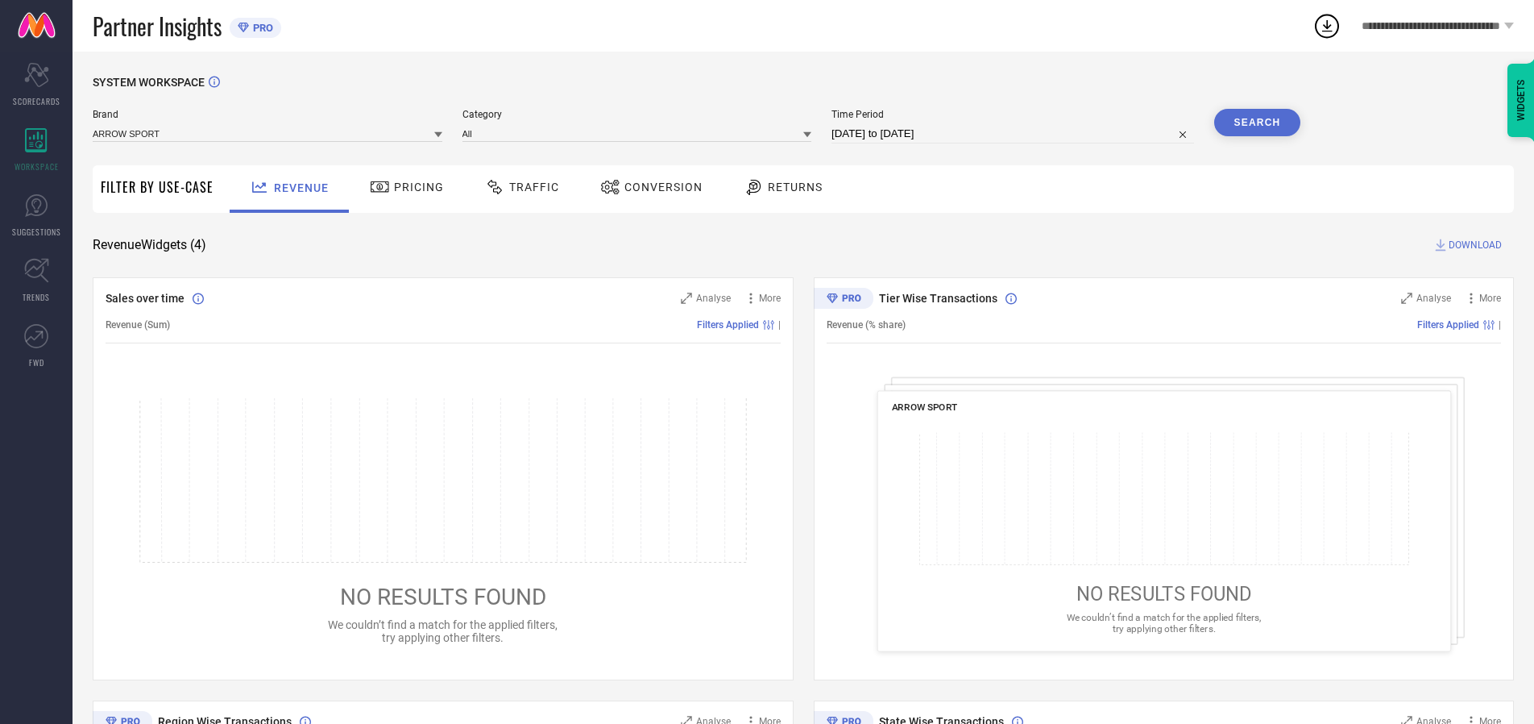 Image resolution: width=1534 pixels, height=724 pixels. I want to click on span: SUGGESTIONS, so click(36, 231).